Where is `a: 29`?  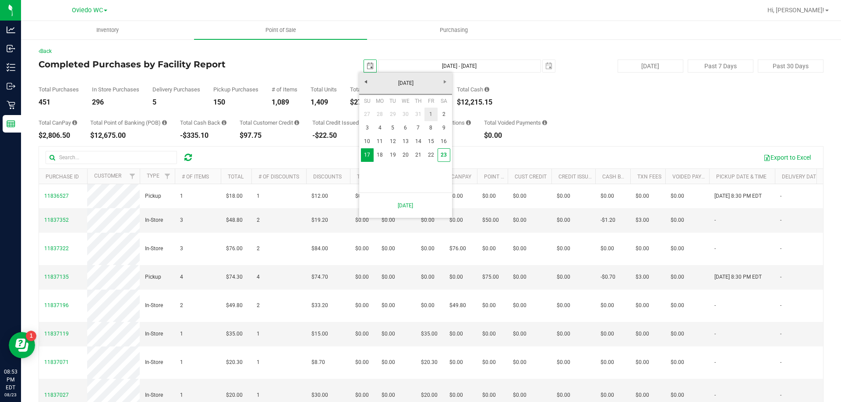 a: 29 is located at coordinates (392, 114).